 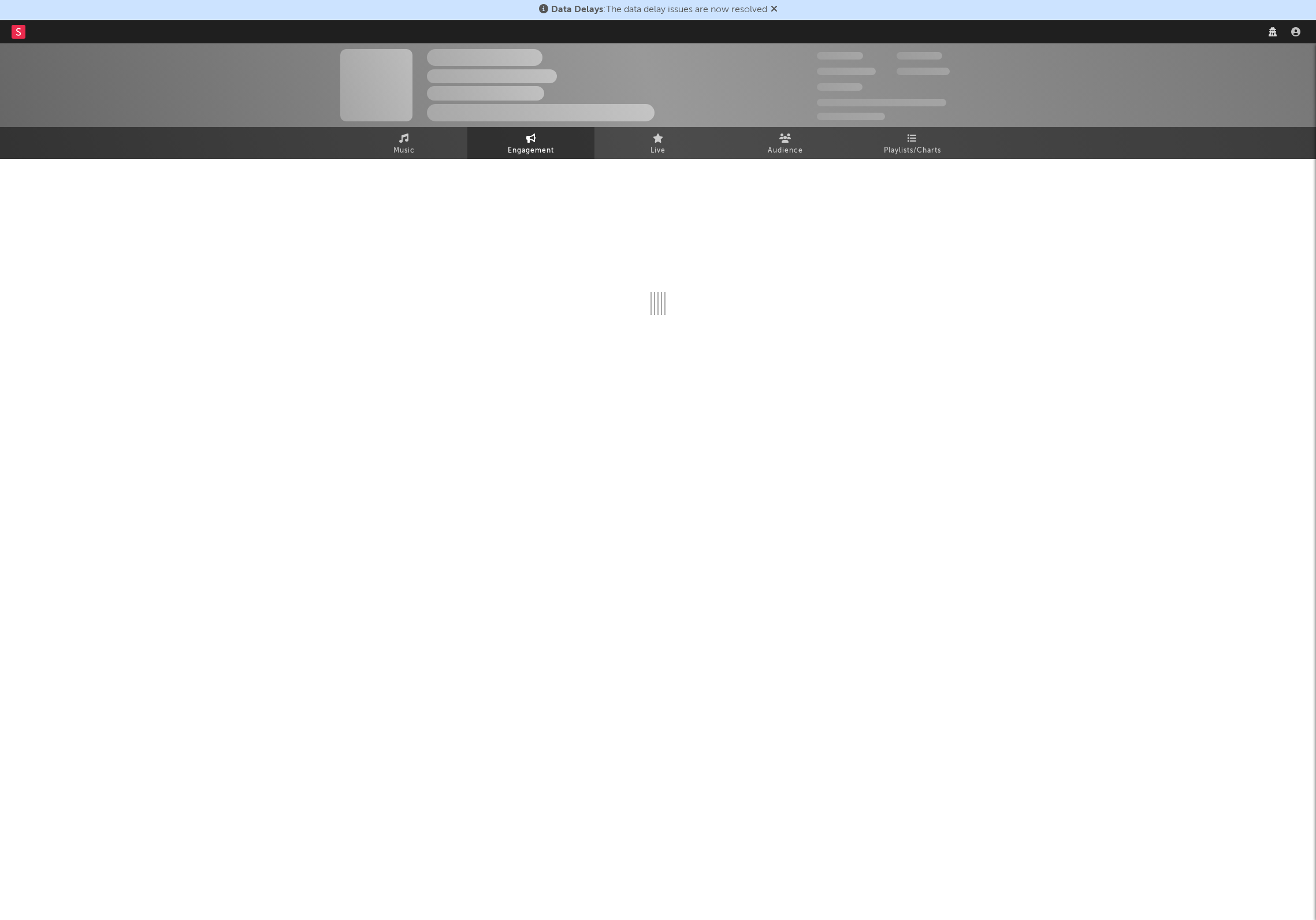 What do you see at coordinates (785, 151) in the screenshot?
I see `span: Audience` at bounding box center [785, 151].